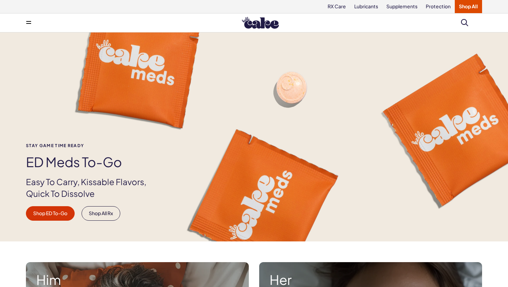  I want to click on a: Shop ED To-Go, so click(50, 214).